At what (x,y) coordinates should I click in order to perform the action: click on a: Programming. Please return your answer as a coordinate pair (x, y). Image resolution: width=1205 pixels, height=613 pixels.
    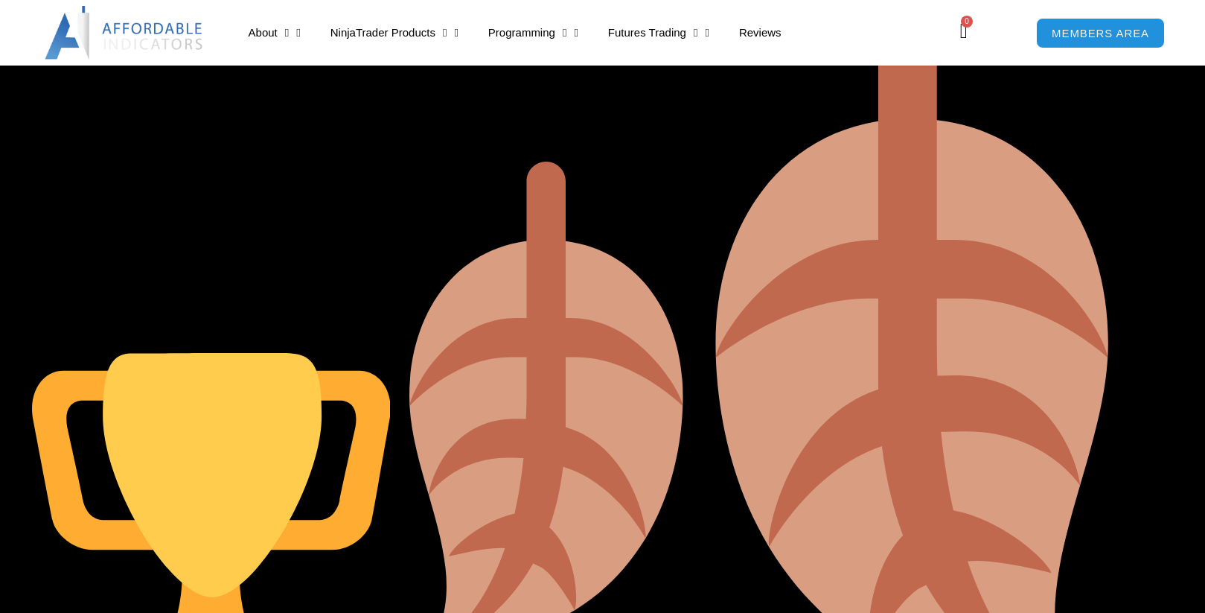
    Looking at the image, I should click on (533, 33).